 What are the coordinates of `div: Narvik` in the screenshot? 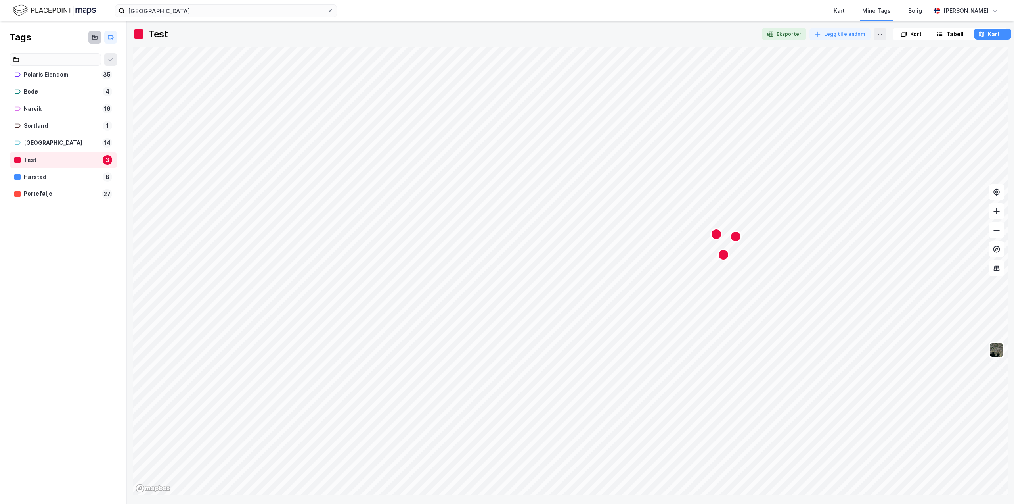 It's located at (61, 109).